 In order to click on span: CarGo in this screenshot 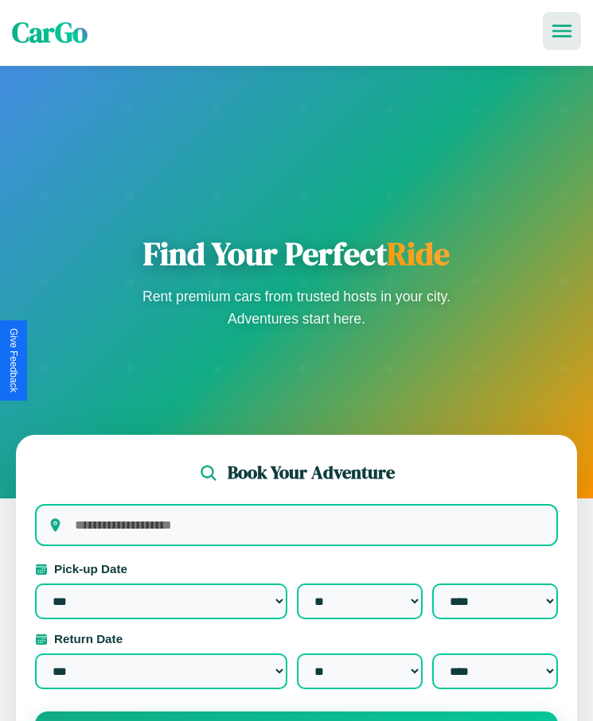, I will do `click(49, 33)`.